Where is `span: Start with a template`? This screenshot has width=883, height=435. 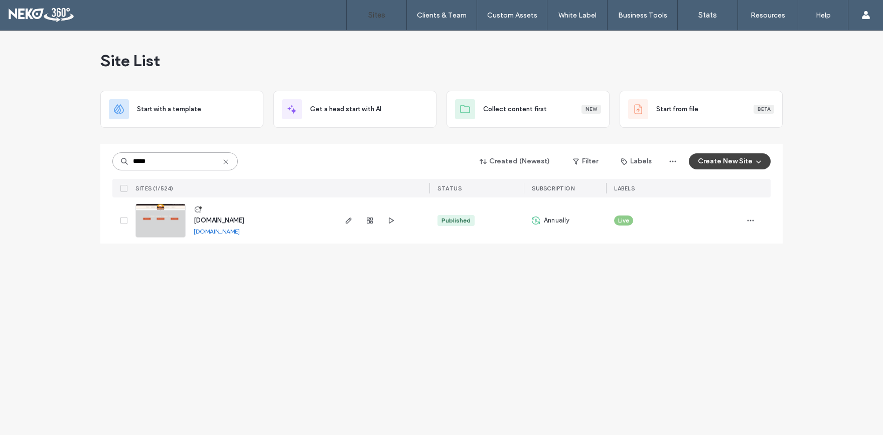 span: Start with a template is located at coordinates (169, 109).